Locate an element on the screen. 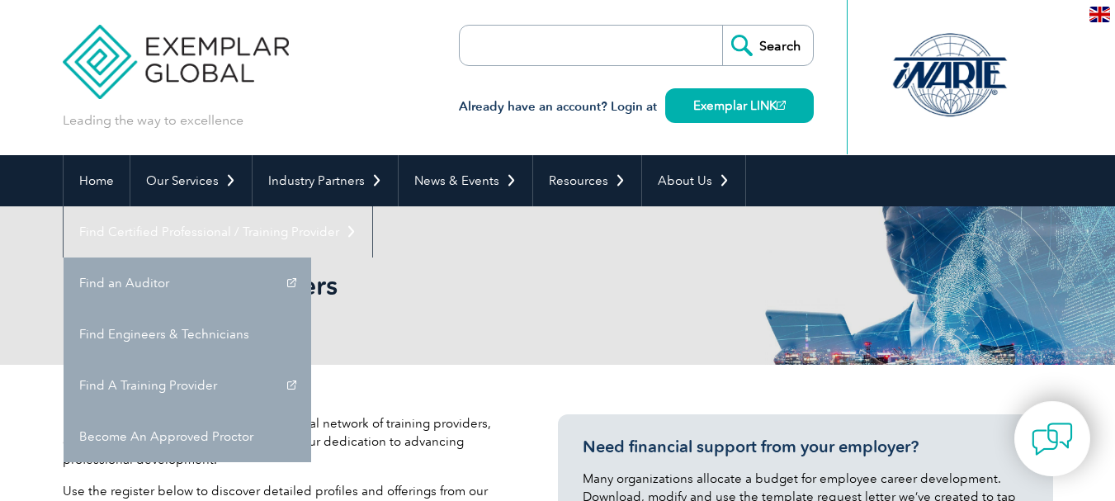  a: About Us is located at coordinates (693, 181).